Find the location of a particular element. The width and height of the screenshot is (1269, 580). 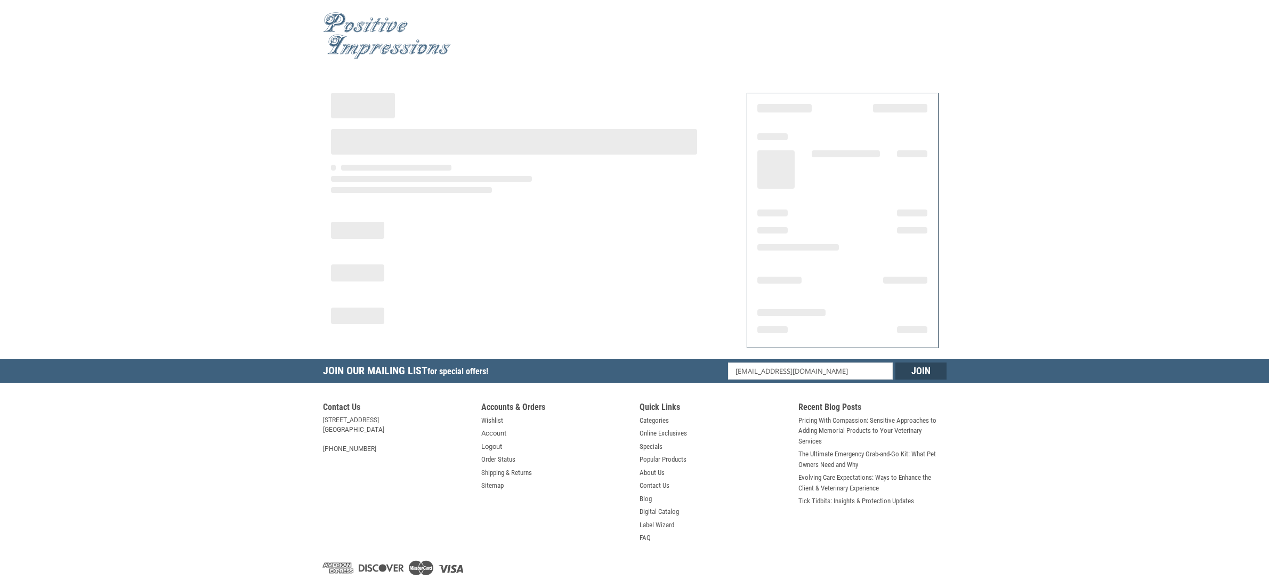

a: Account is located at coordinates (493, 433).